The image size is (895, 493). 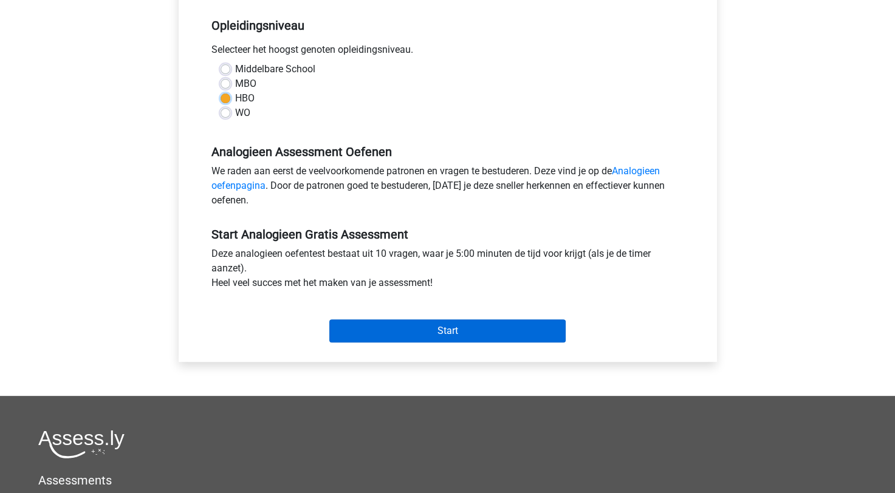 What do you see at coordinates (81, 444) in the screenshot?
I see `img: Assessly logo` at bounding box center [81, 444].